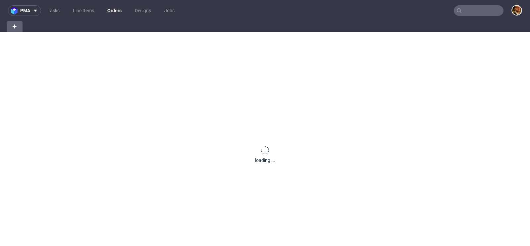 This screenshot has height=246, width=530. I want to click on a: Tasks, so click(54, 11).